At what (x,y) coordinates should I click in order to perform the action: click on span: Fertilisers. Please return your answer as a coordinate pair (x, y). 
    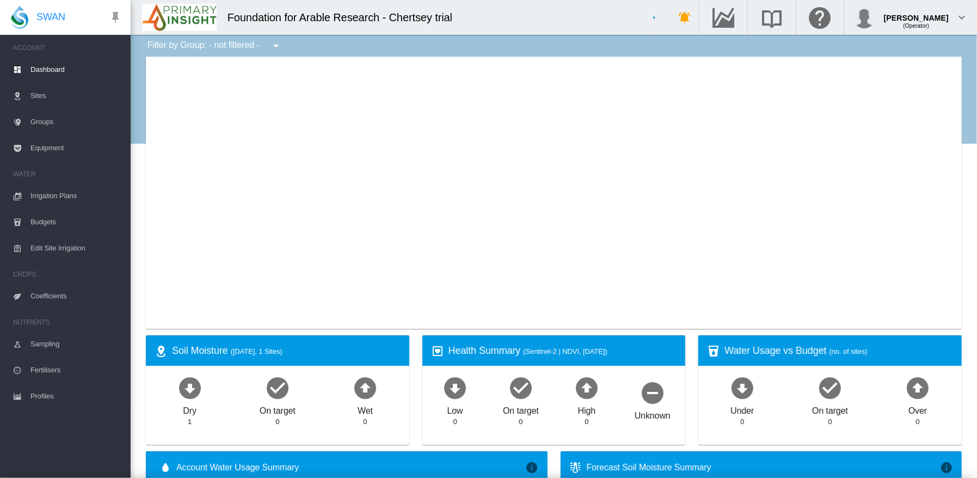
    Looking at the image, I should click on (76, 370).